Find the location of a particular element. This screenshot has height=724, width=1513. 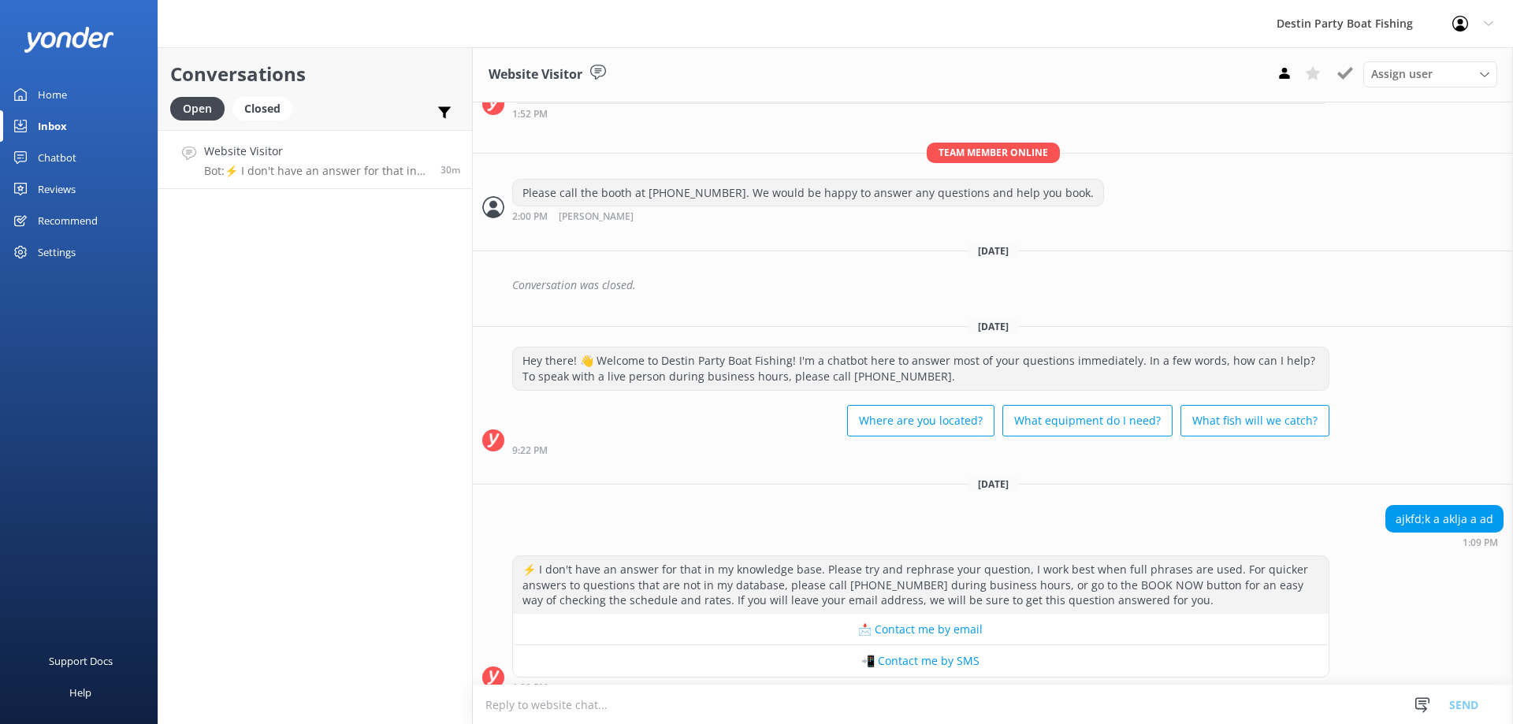

button: What fish will we catch? is located at coordinates (1254, 421).